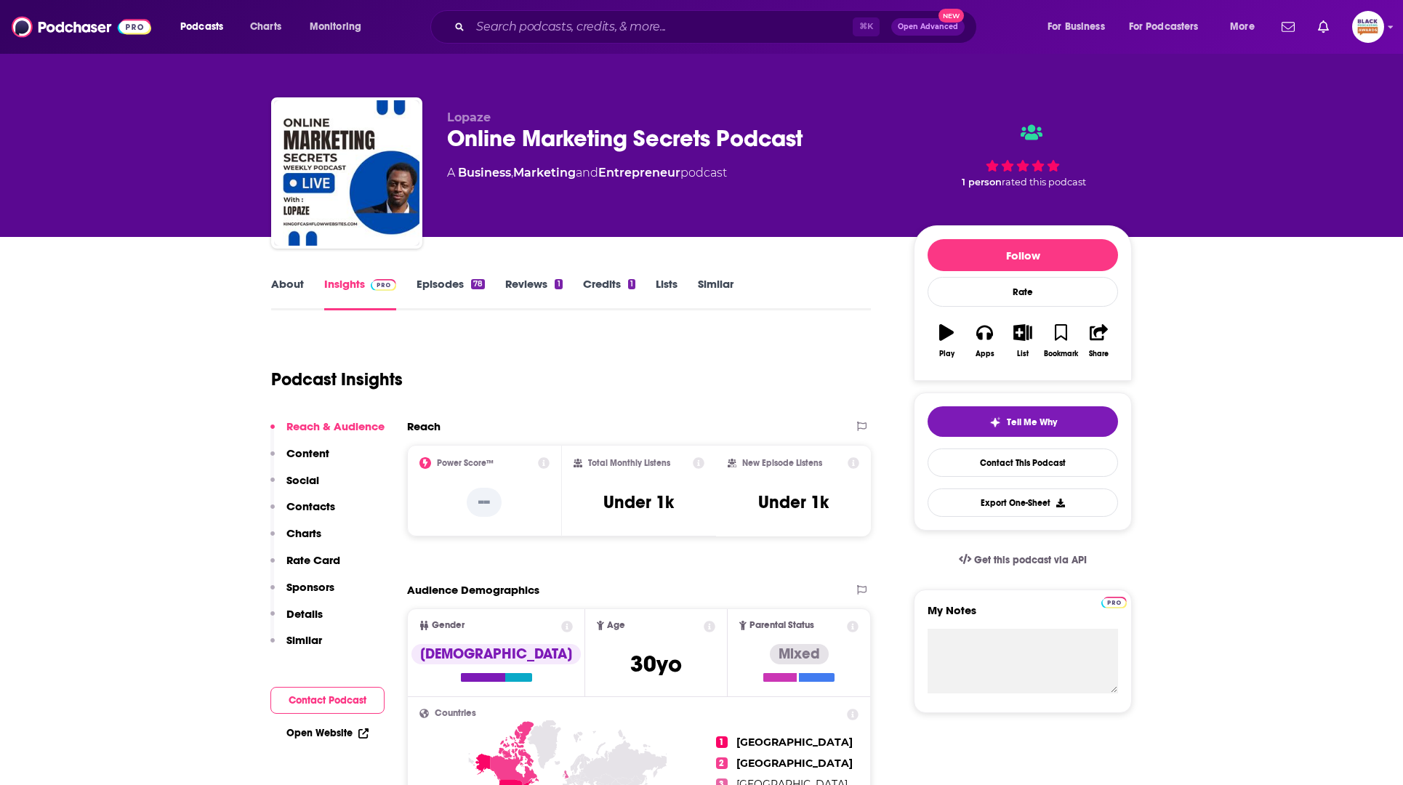 This screenshot has height=785, width=1403. What do you see at coordinates (587, 173) in the screenshot?
I see `div: A podcast` at bounding box center [587, 173].